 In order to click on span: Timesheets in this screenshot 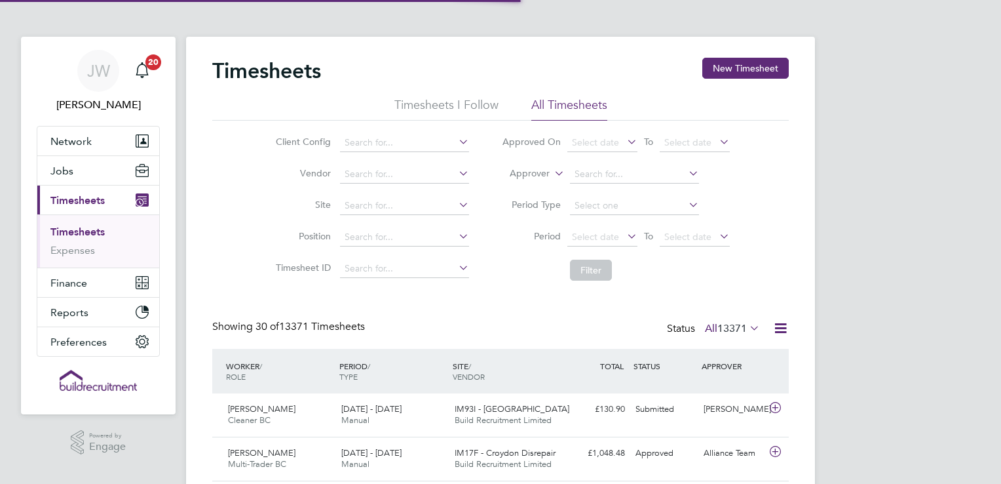, I will do `click(77, 200)`.